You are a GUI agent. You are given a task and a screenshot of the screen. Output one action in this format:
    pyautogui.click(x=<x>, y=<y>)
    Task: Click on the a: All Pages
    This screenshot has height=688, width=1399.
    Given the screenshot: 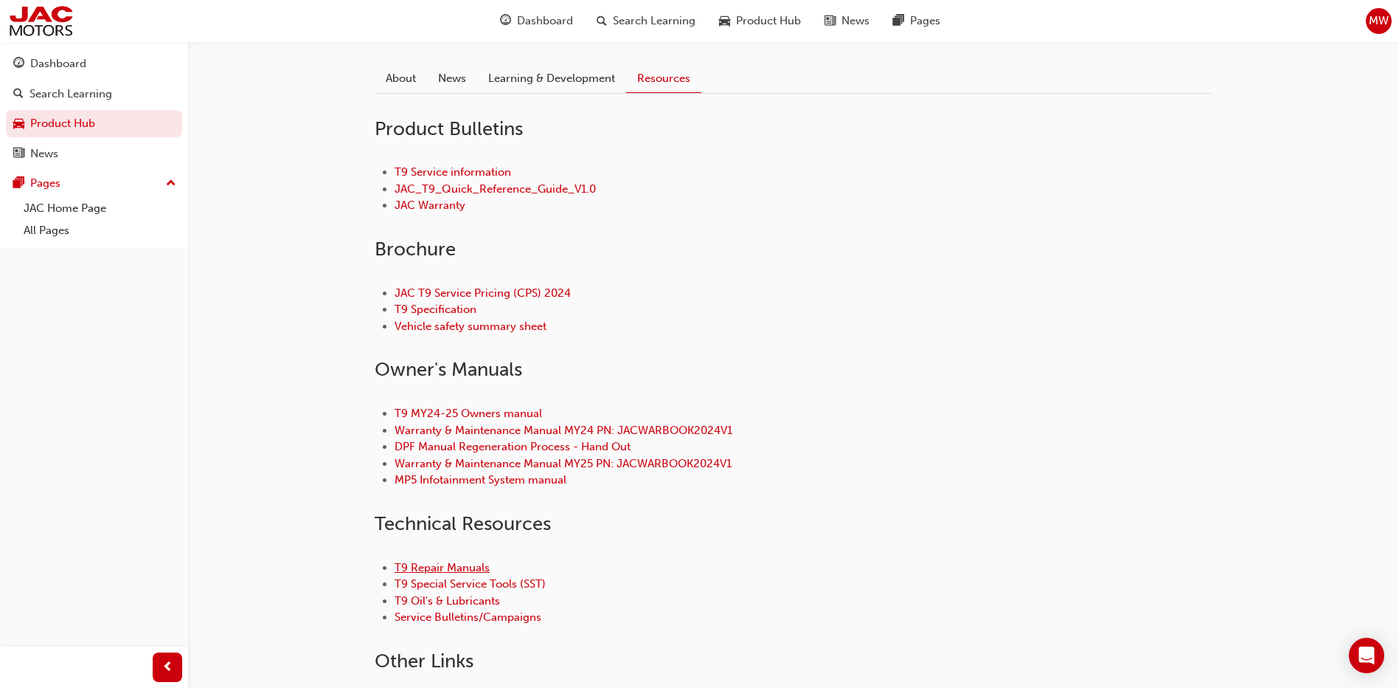 What is the action you would take?
    pyautogui.click(x=100, y=230)
    